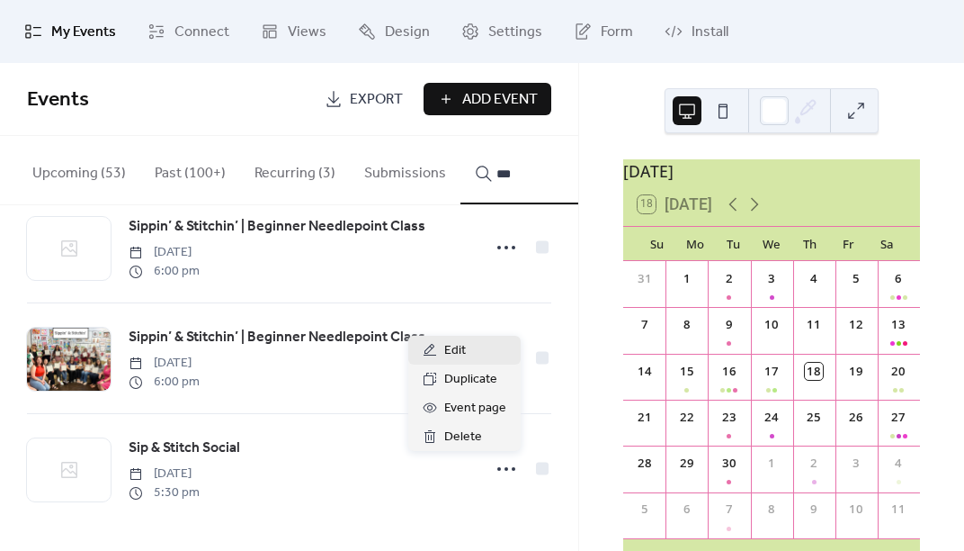 This screenshot has height=551, width=964. Describe the element at coordinates (184, 448) in the screenshot. I see `a: Sip & Stitch Social` at that location.